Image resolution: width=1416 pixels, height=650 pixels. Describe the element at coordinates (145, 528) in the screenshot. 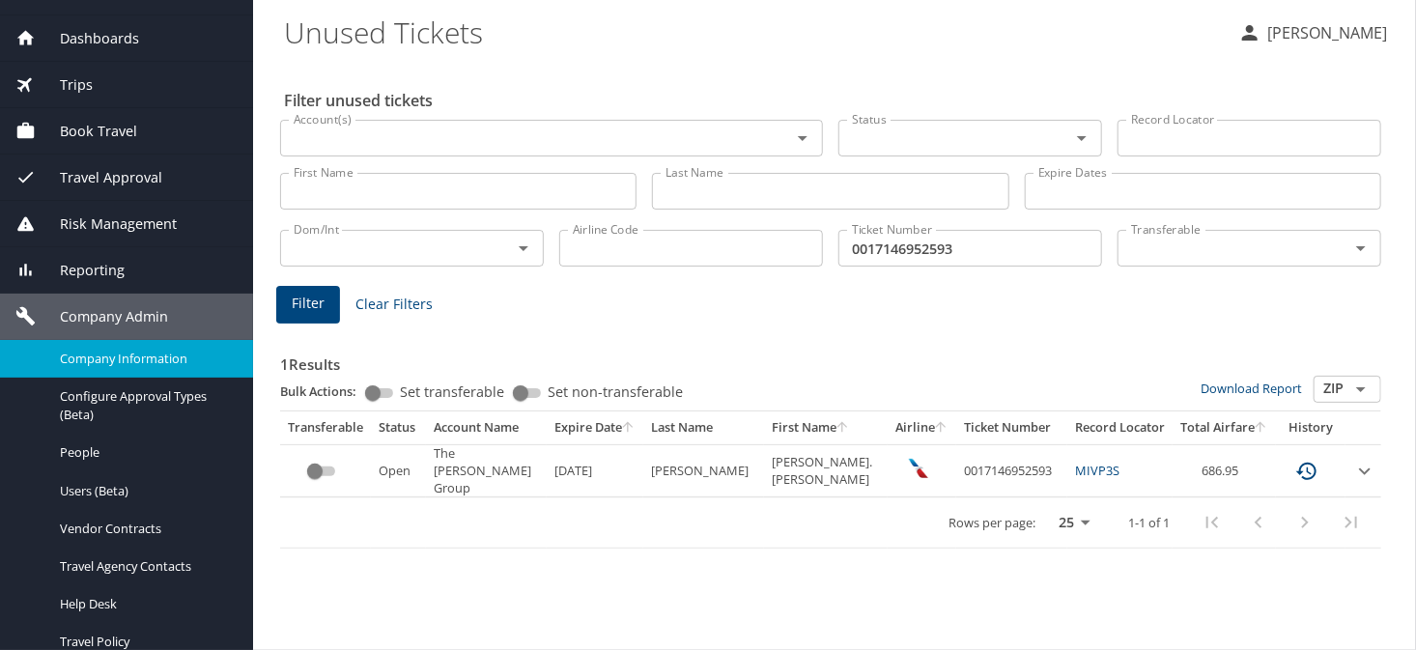

I see `span: Vendor Contracts` at that location.